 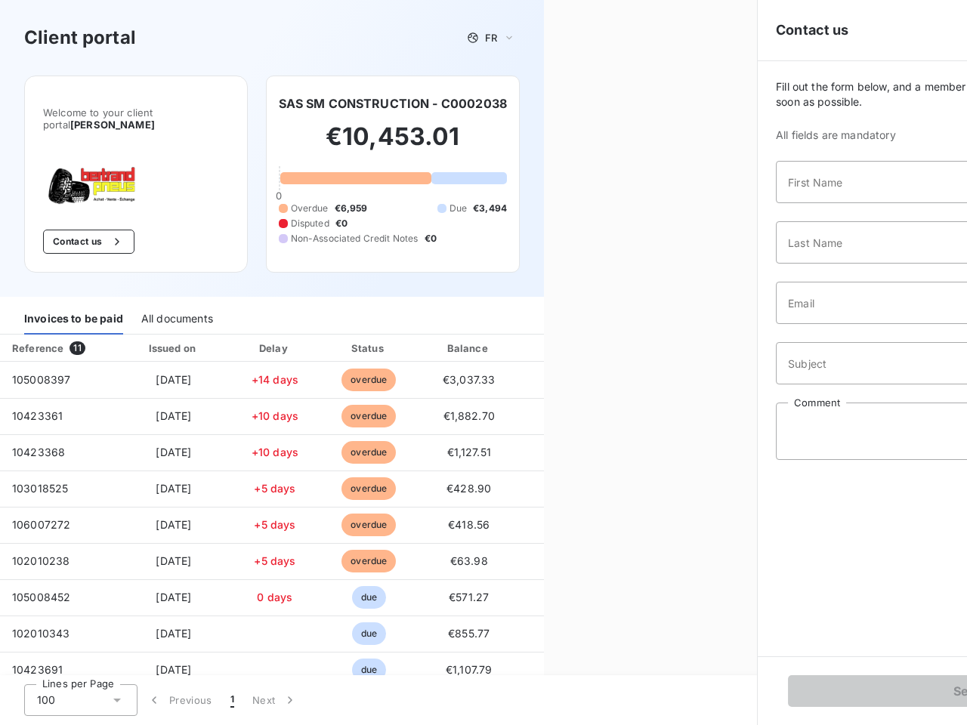 I want to click on div: Issued on, so click(x=174, y=348).